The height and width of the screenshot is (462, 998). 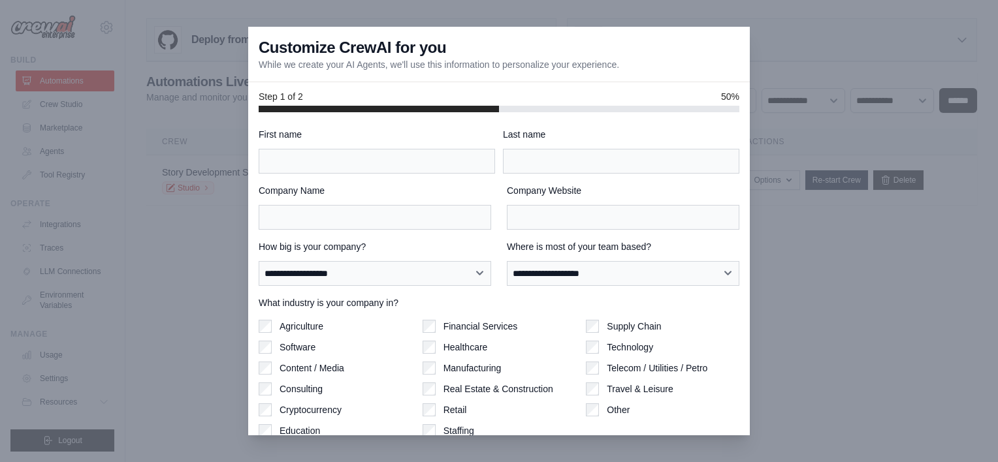 What do you see at coordinates (300, 431) in the screenshot?
I see `label: Education` at bounding box center [300, 431].